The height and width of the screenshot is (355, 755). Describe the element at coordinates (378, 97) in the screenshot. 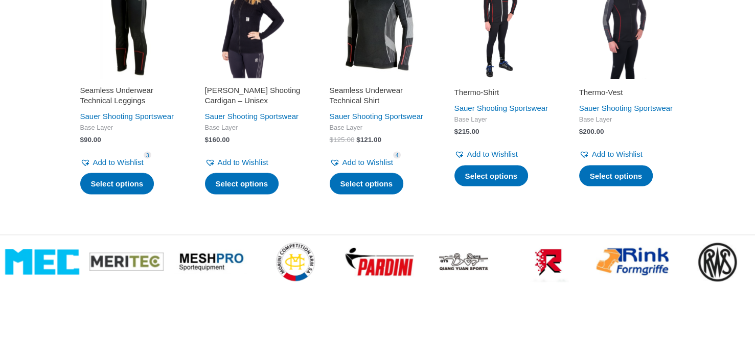

I see `a: Seamless Underwear Technical Shirt` at that location.